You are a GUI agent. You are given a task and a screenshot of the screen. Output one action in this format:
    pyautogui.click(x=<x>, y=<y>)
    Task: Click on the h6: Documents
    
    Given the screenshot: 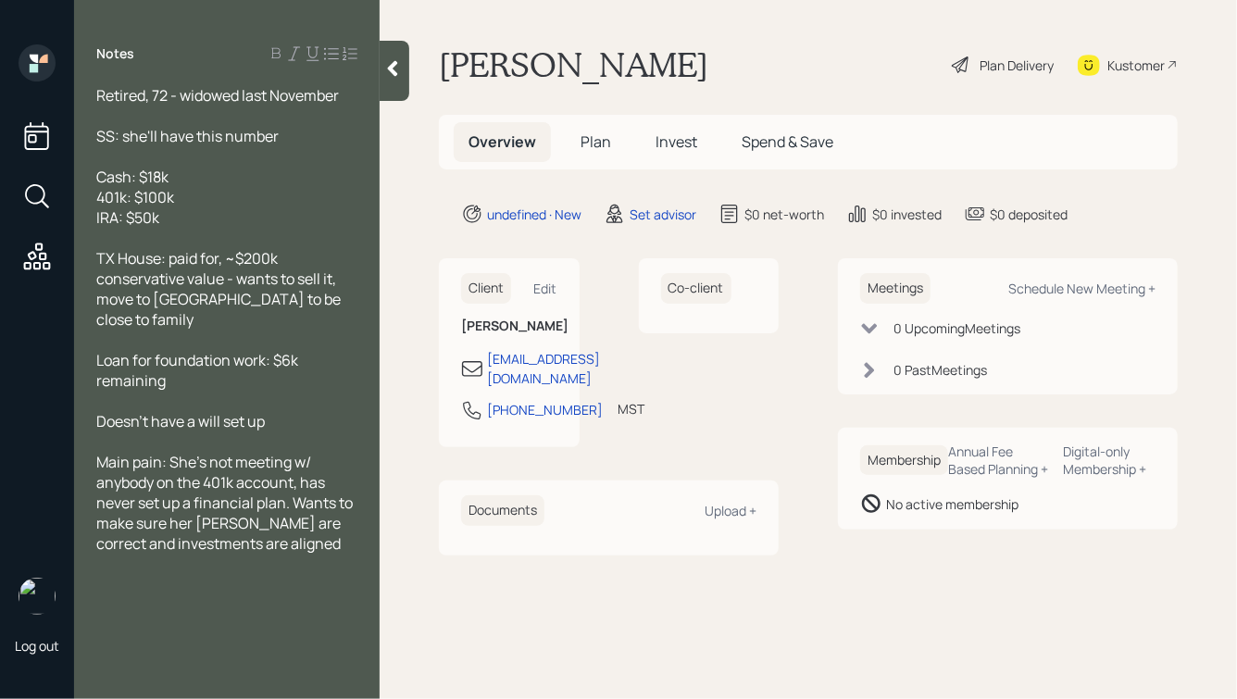 What is the action you would take?
    pyautogui.click(x=503, y=510)
    